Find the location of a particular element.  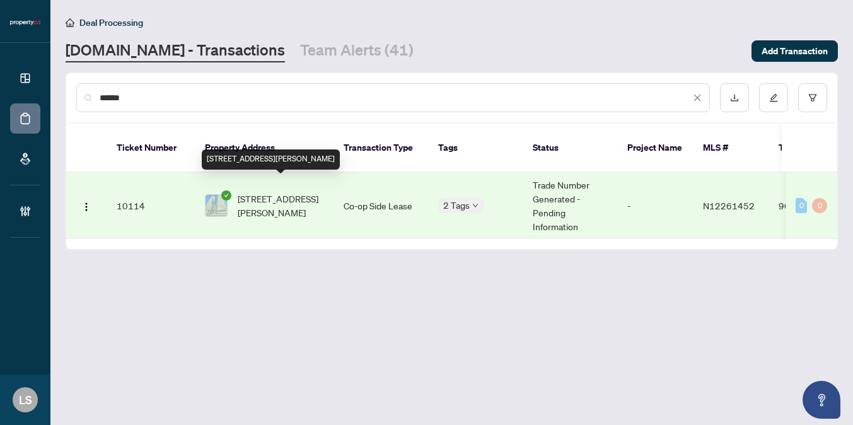

img: Logo is located at coordinates (86, 207).